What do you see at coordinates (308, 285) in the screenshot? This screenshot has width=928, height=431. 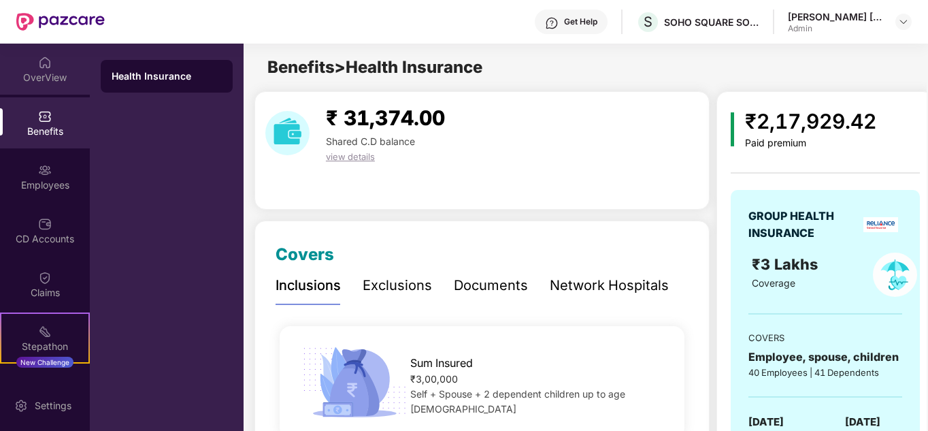 I see `div: Inclusions` at bounding box center [308, 285].